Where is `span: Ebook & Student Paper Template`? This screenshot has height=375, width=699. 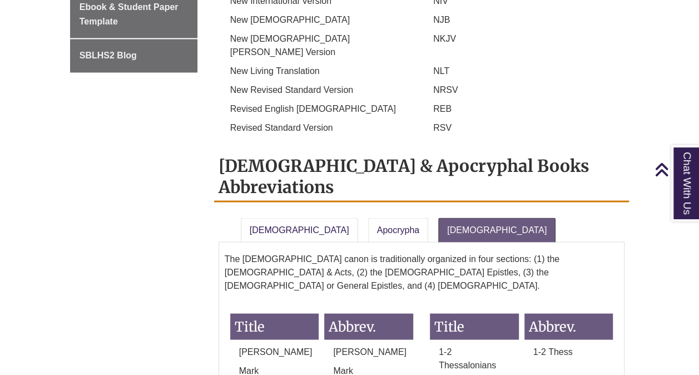
span: Ebook & Student Paper Template is located at coordinates (129, 14).